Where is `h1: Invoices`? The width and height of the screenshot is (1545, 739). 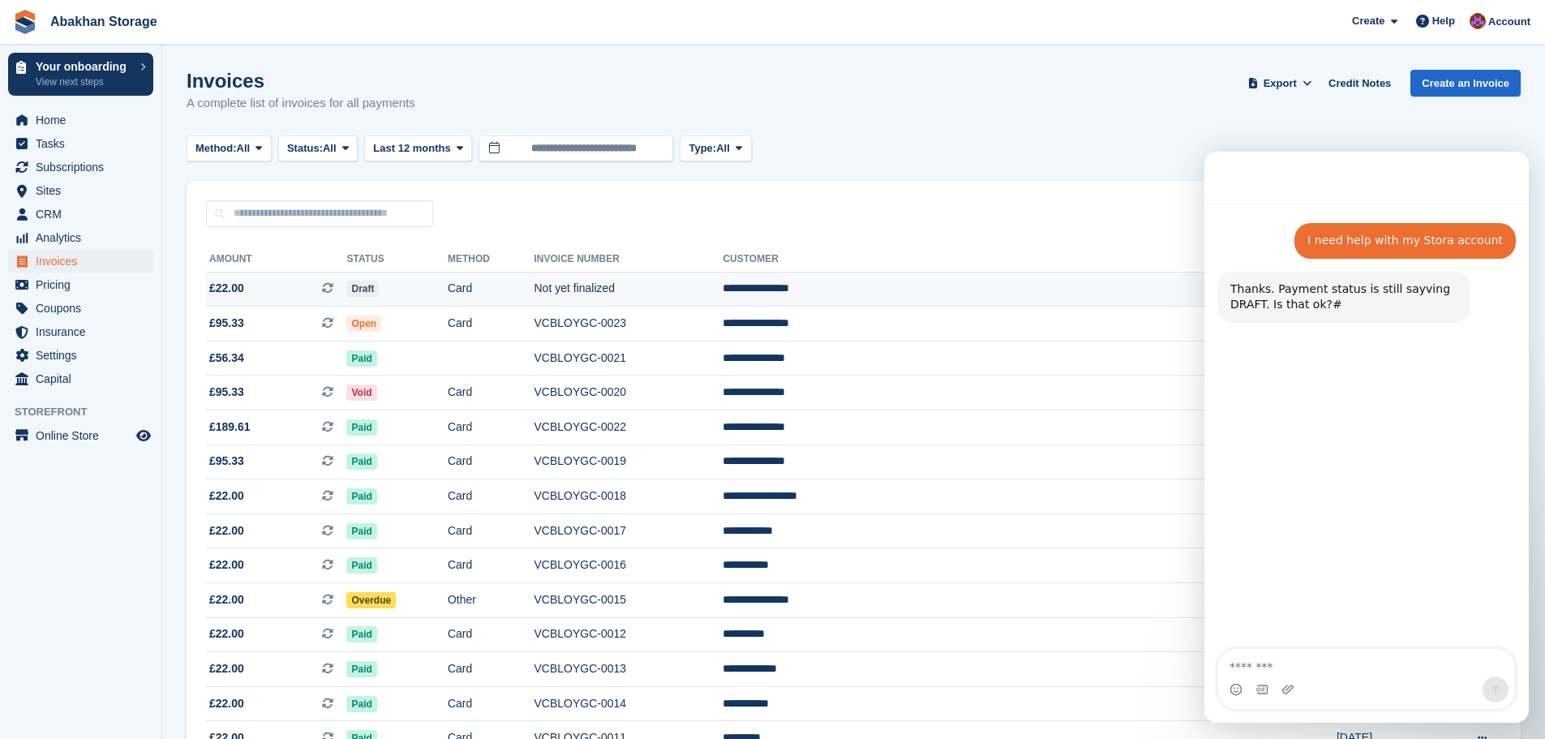 h1: Invoices is located at coordinates (301, 80).